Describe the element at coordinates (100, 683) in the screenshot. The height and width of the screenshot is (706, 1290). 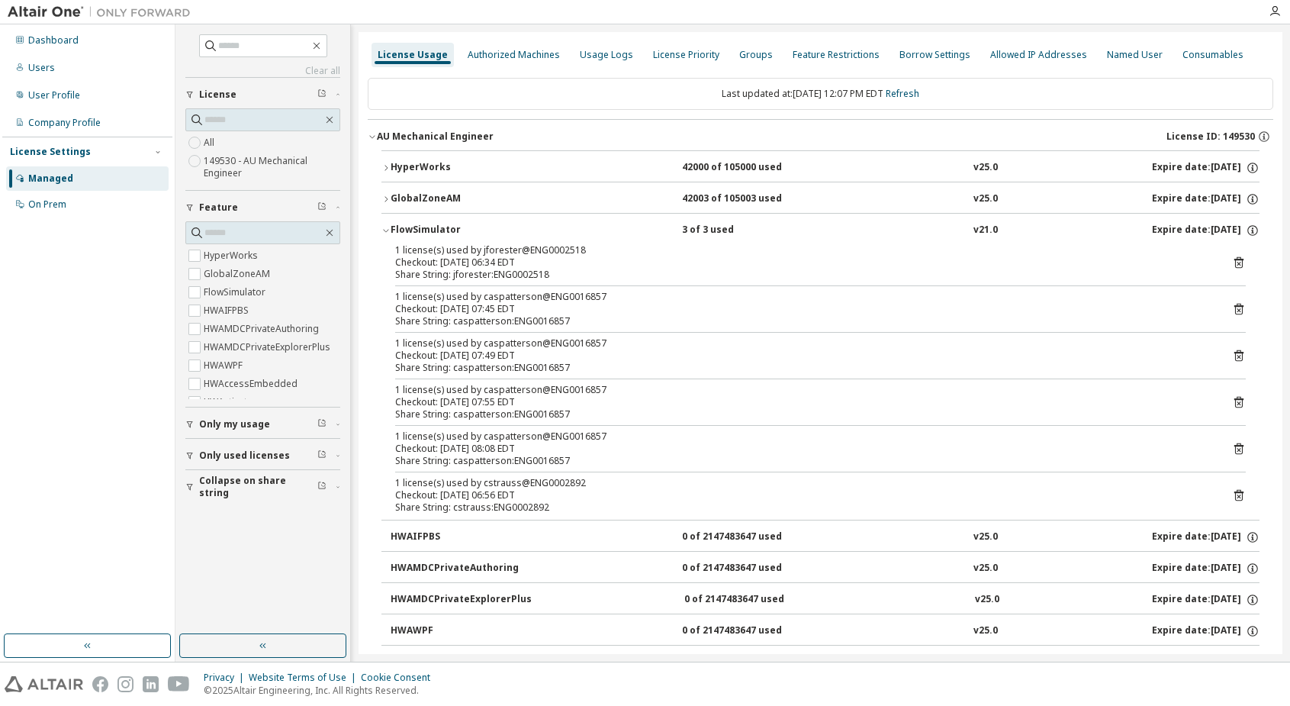
I see `img: facebook.svg` at that location.